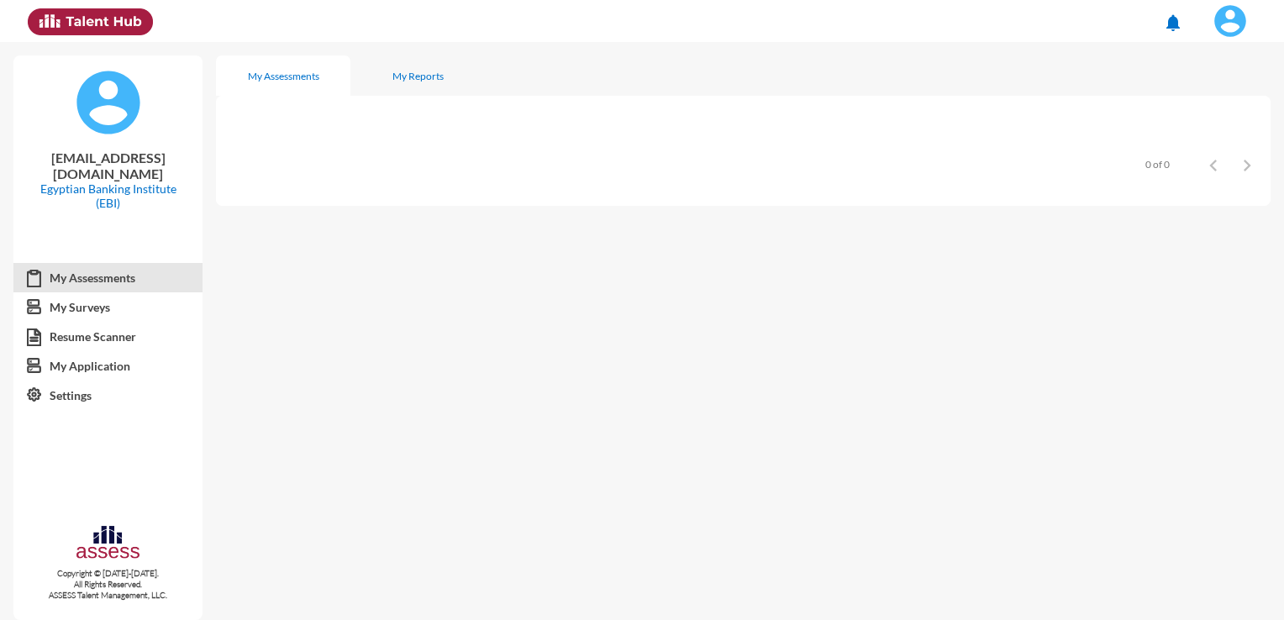 This screenshot has height=620, width=1284. Describe the element at coordinates (108, 278) in the screenshot. I see `button: My Assessments` at that location.